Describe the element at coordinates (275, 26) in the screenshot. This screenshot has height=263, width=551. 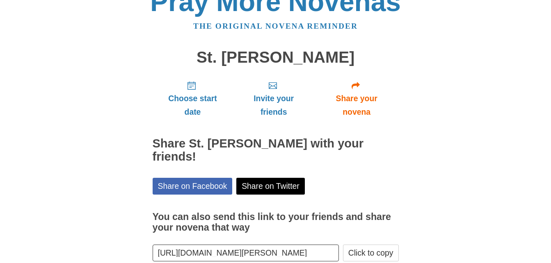
I see `a: The original novena reminder` at that location.